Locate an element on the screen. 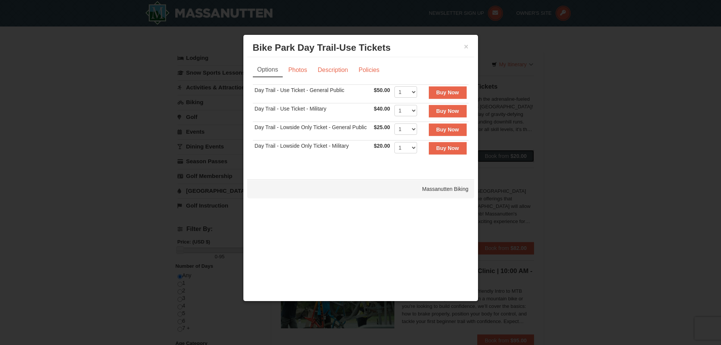  a: Description is located at coordinates (333, 70).